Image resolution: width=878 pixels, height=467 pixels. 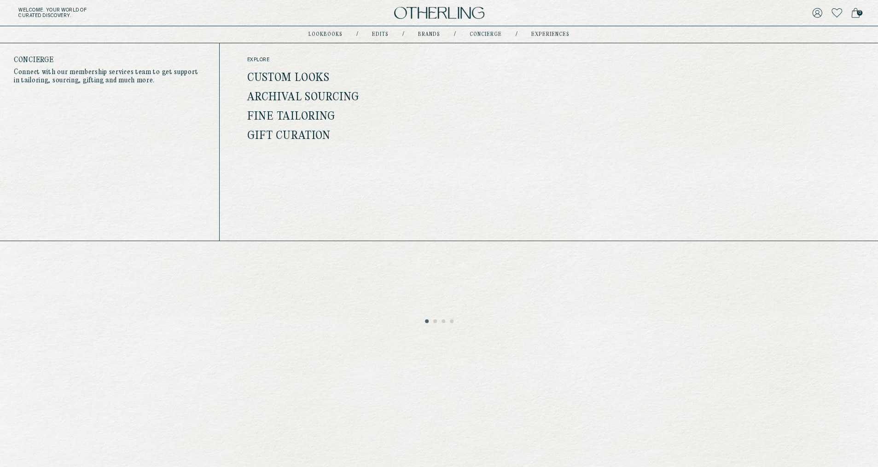 I want to click on a: Archival Sourcing, so click(x=303, y=98).